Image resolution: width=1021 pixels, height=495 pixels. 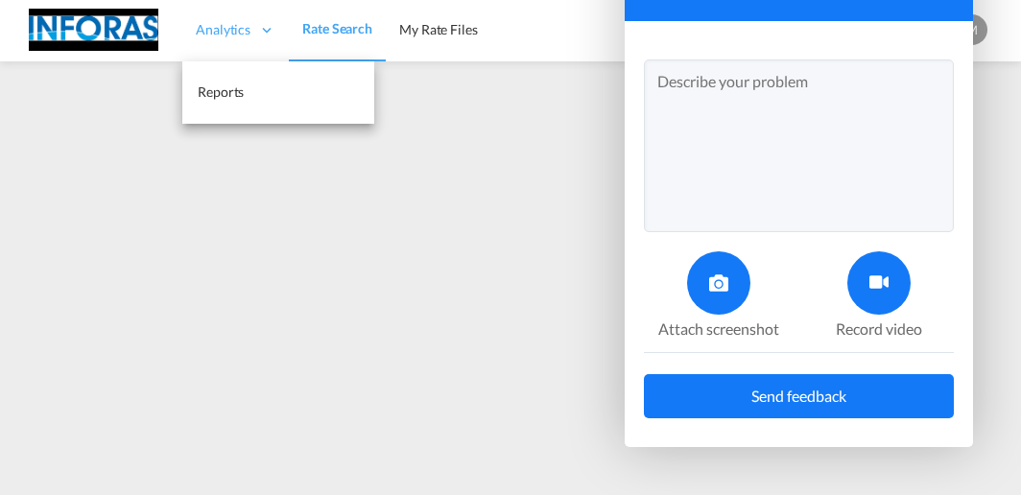 What do you see at coordinates (439, 29) in the screenshot?
I see `span: My Rate Files` at bounding box center [439, 29].